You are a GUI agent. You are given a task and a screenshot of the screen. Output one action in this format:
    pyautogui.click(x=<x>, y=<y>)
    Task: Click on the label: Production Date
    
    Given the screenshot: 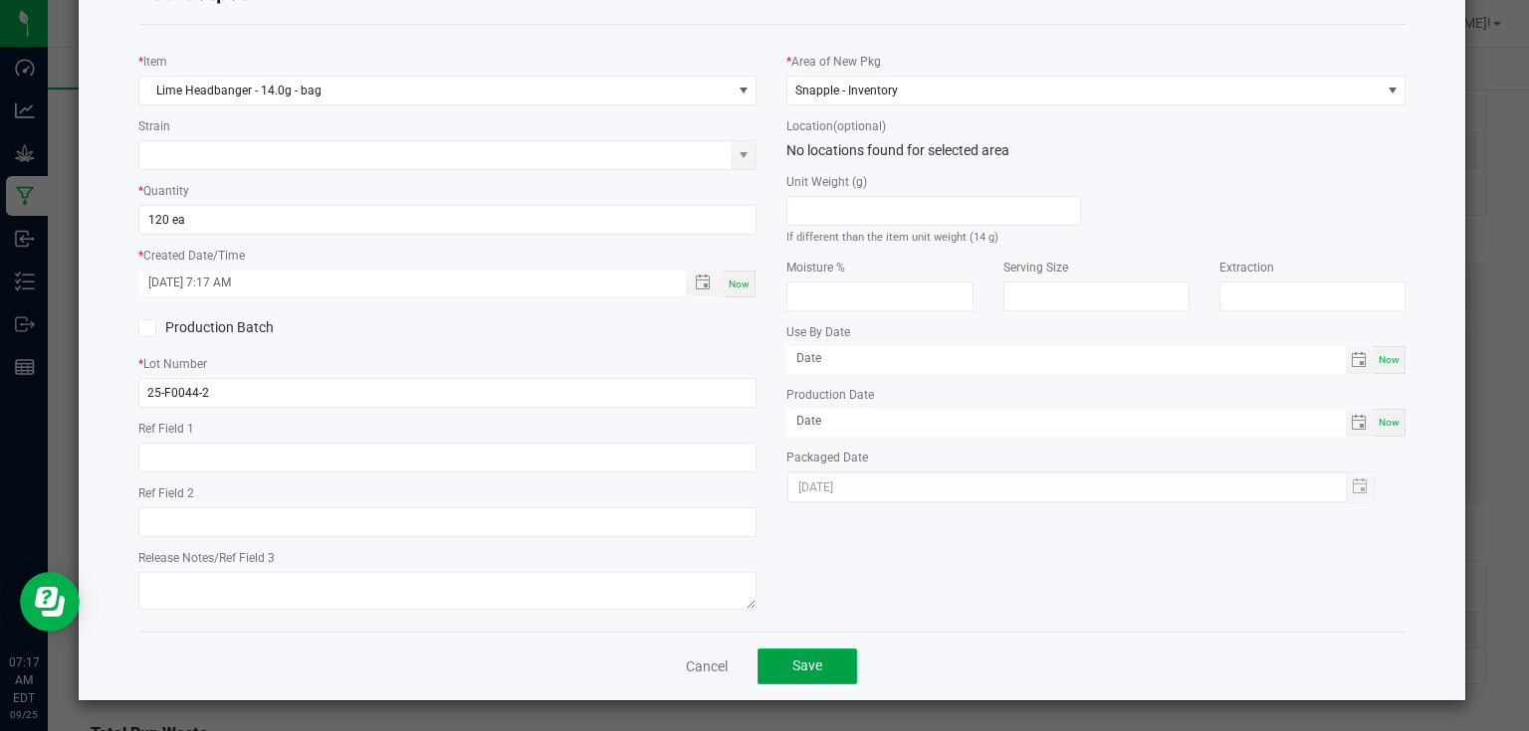 What is the action you would take?
    pyautogui.click(x=830, y=395)
    